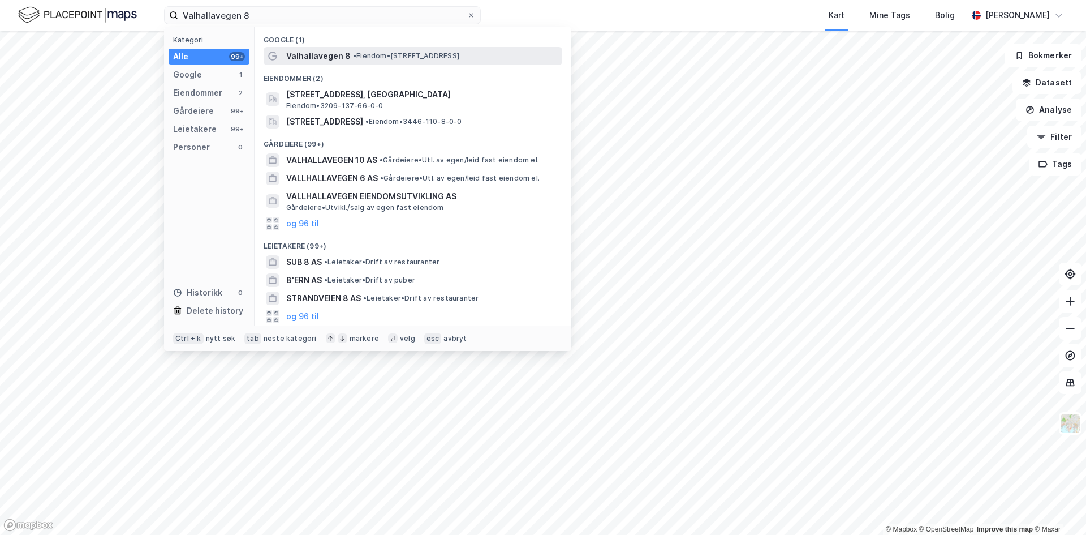 Image resolution: width=1086 pixels, height=535 pixels. Describe the element at coordinates (188, 338) in the screenshot. I see `div: Ctrl + k` at that location.